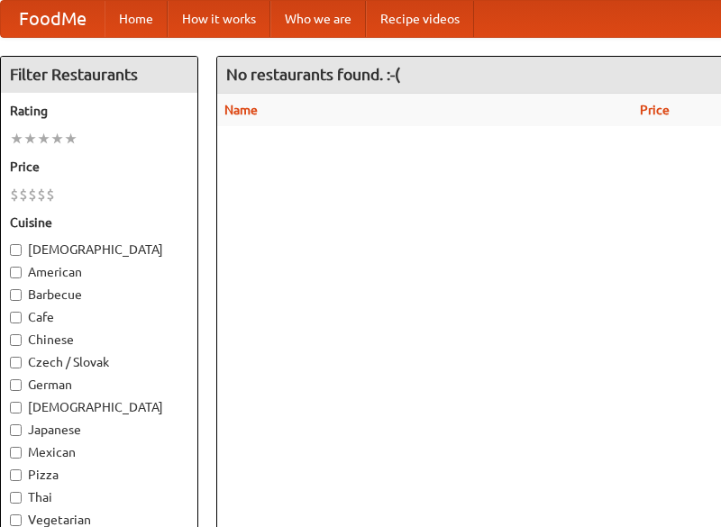 The height and width of the screenshot is (527, 721). What do you see at coordinates (15, 340) in the screenshot?
I see `input: Chinese` at bounding box center [15, 340].